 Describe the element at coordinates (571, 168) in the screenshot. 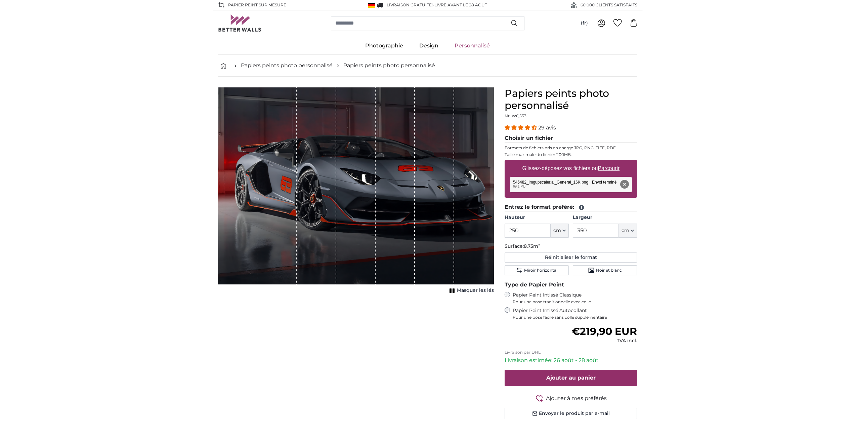

I see `label: Glissez-déposez vos fichiers ou` at that location.